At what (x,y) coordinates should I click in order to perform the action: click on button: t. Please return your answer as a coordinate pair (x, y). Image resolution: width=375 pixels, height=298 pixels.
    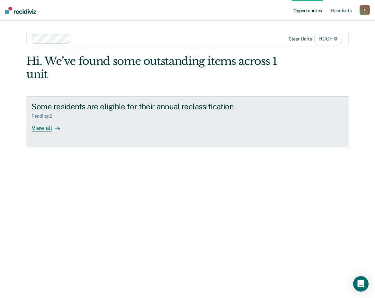
    Looking at the image, I should click on (364, 10).